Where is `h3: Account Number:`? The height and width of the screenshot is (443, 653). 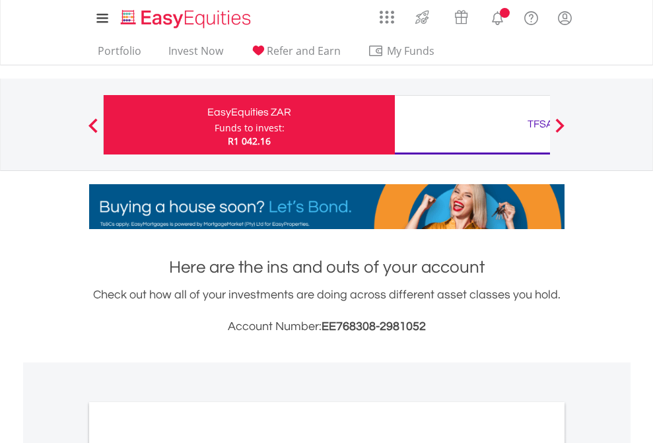 h3: Account Number: is located at coordinates (327, 327).